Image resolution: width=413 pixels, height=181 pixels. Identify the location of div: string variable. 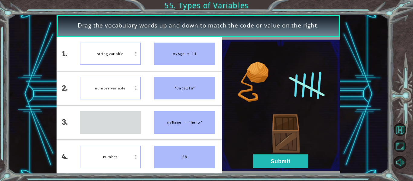
(110, 54).